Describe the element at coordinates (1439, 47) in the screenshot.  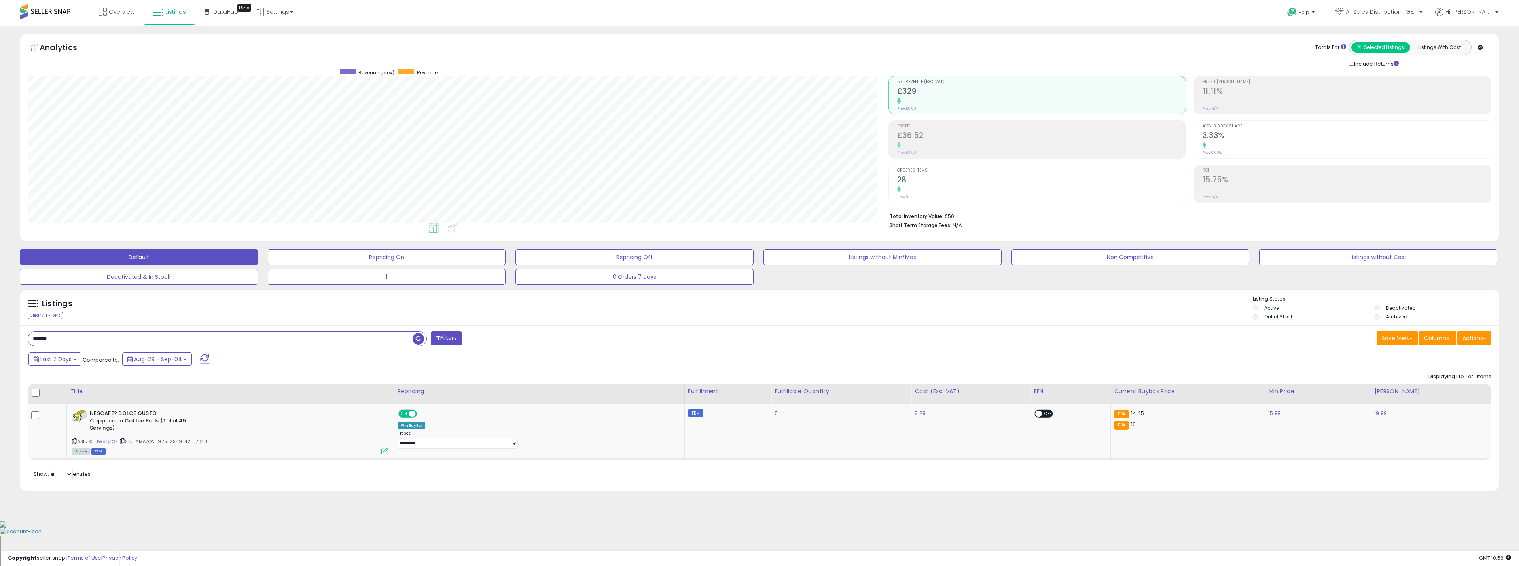
I see `button: Listings With Cost` at that location.